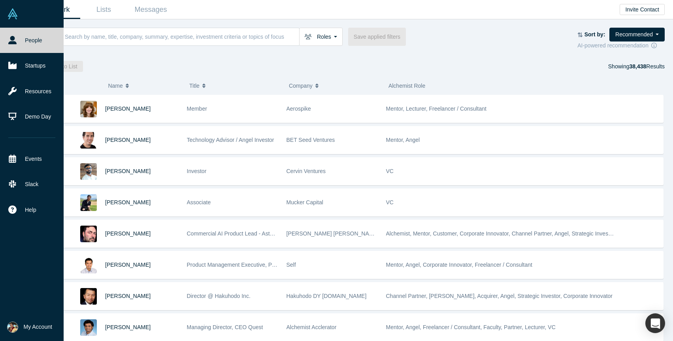 The image size is (673, 341). What do you see at coordinates (637, 66) in the screenshot?
I see `strong: 38,438` at bounding box center [637, 66].